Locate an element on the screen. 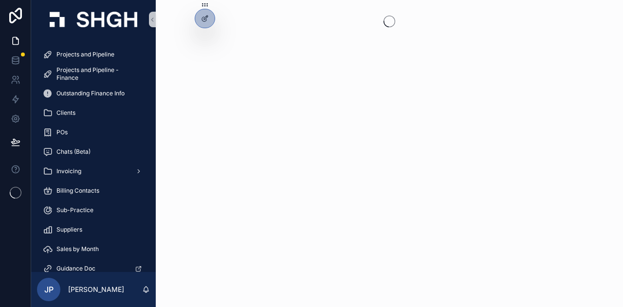 The height and width of the screenshot is (307, 623). a: Clients is located at coordinates (94, 113).